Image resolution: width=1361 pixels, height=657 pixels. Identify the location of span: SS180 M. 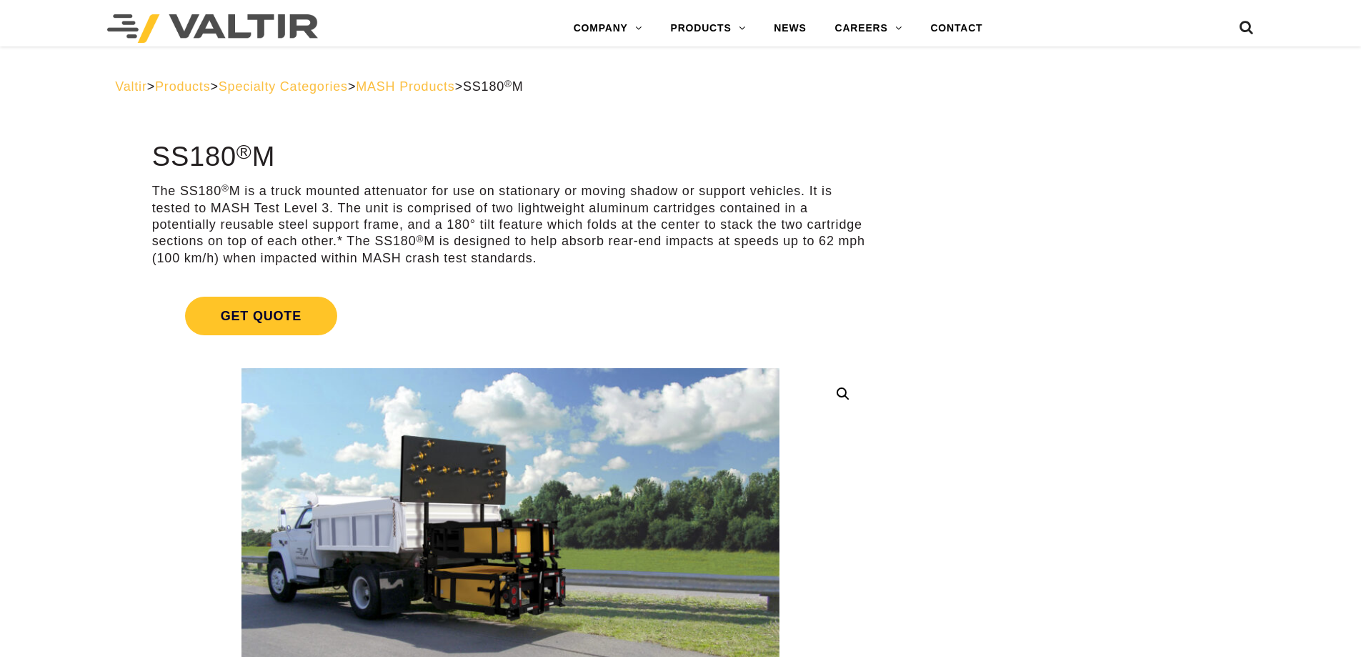
(493, 86).